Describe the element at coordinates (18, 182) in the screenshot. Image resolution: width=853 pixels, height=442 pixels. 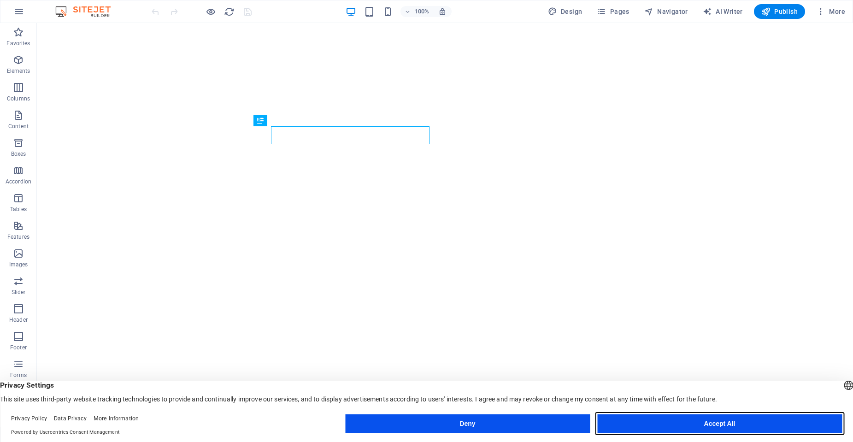
I see `p: Accordion` at that location.